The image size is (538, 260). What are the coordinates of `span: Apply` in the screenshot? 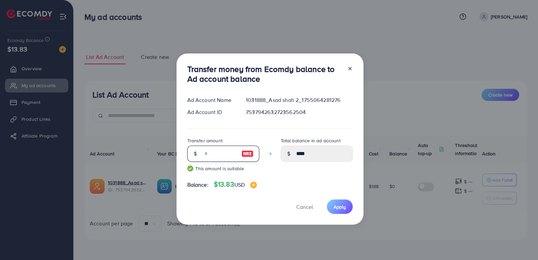 It's located at (339, 207).